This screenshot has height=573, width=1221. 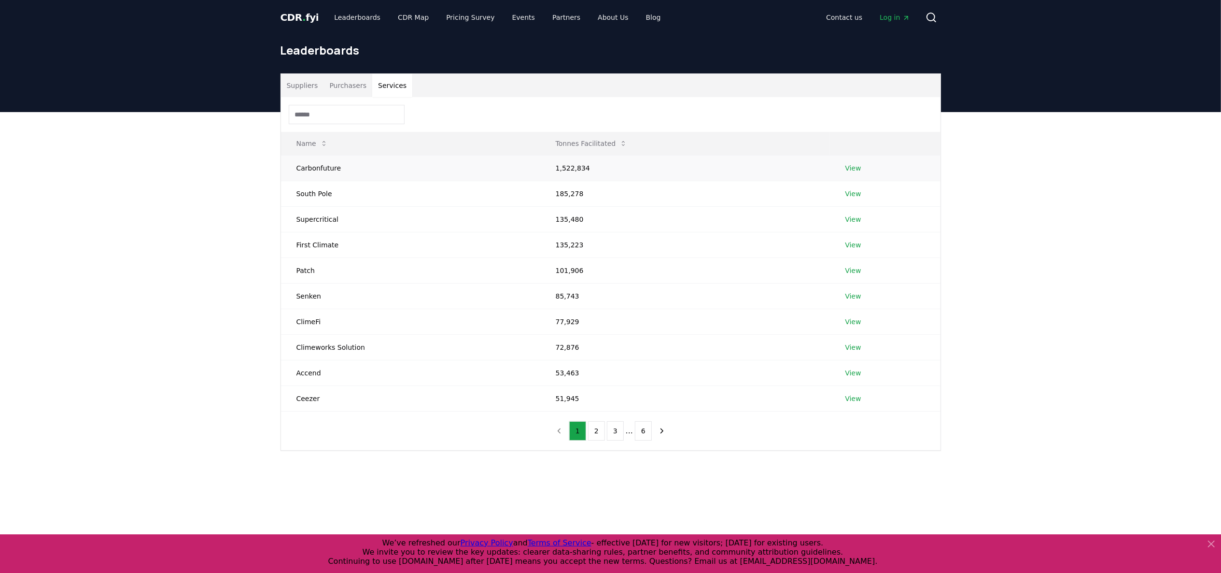 I want to click on td: 1,522,834, so click(x=685, y=168).